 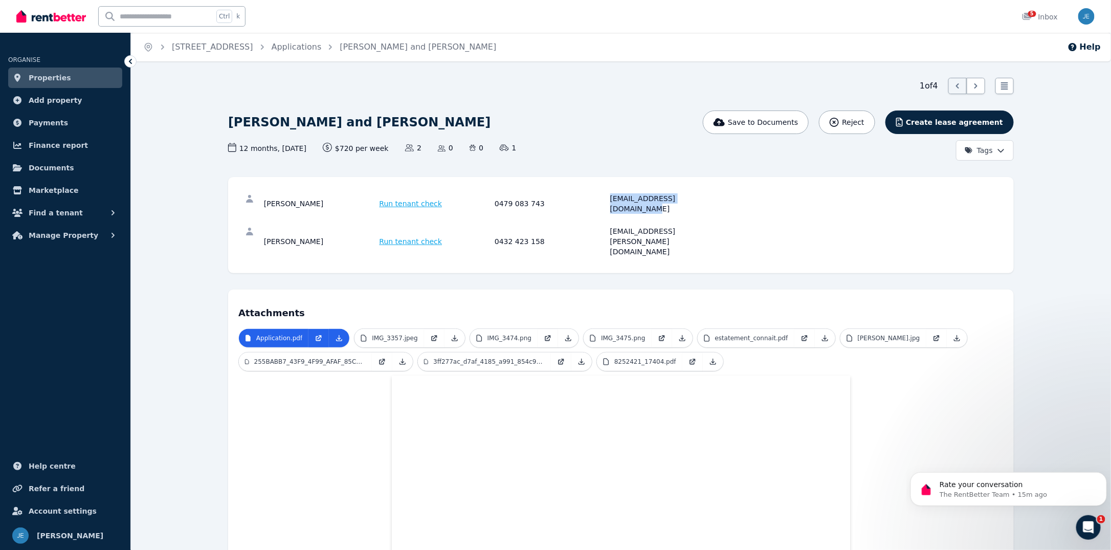 What do you see at coordinates (504, 338) in the screenshot?
I see `a: IMG_3474.png` at bounding box center [504, 338].